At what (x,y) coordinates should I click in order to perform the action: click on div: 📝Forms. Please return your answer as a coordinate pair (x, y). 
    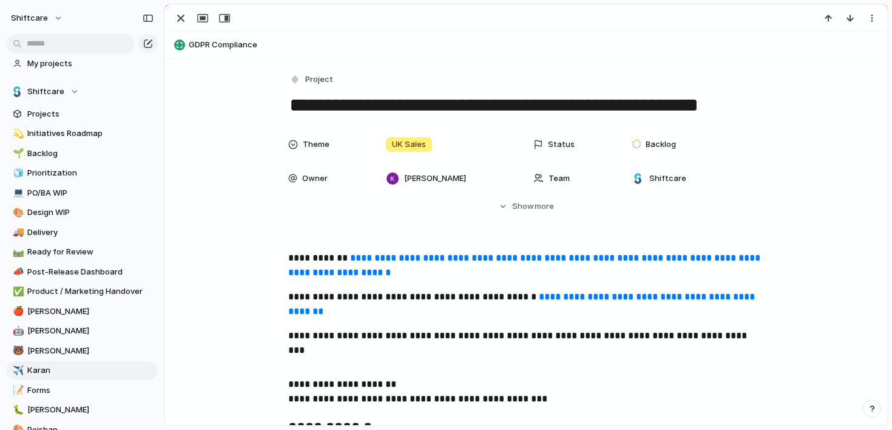
    Looking at the image, I should click on (82, 390).